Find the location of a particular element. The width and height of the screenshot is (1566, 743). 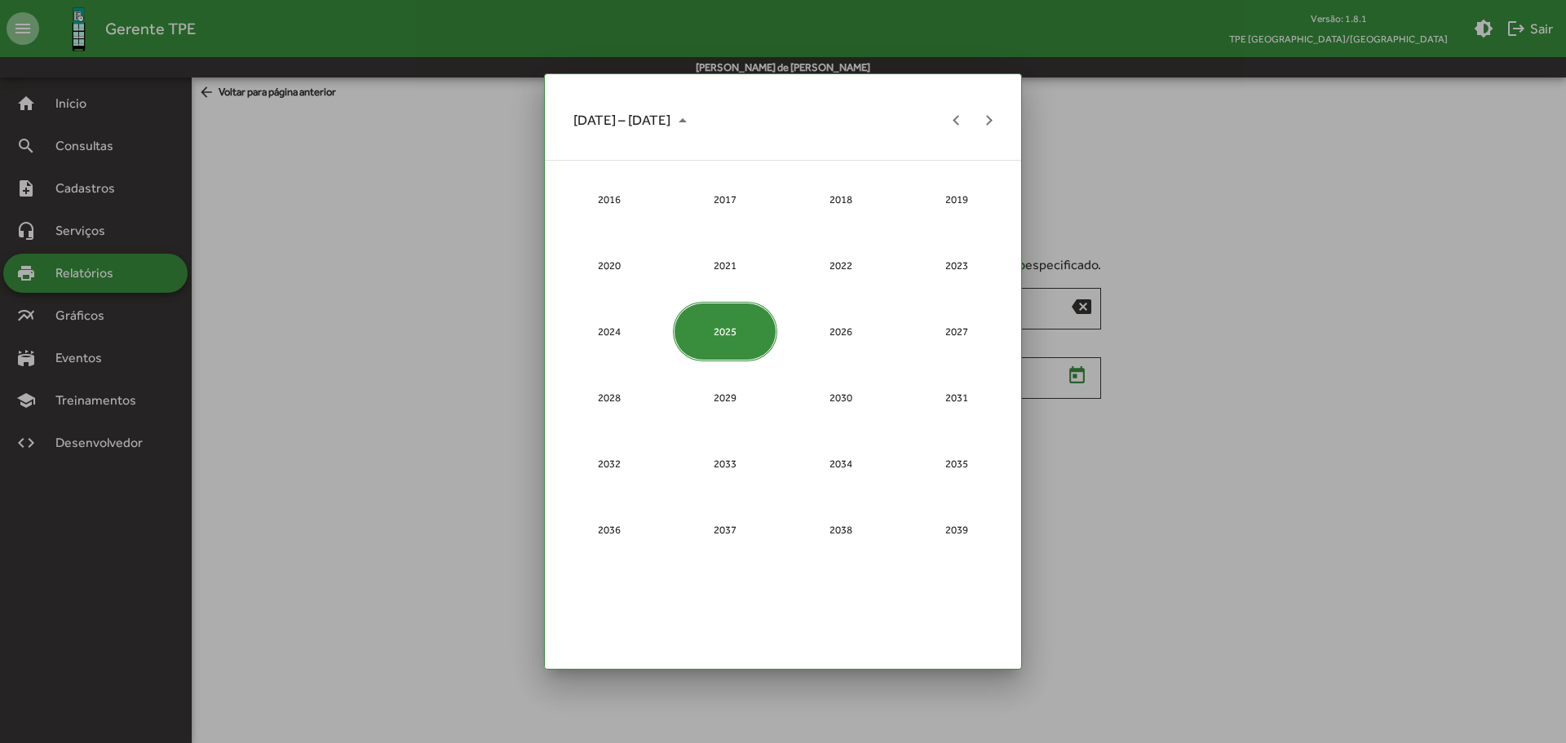

div: 2033 is located at coordinates (725, 463).